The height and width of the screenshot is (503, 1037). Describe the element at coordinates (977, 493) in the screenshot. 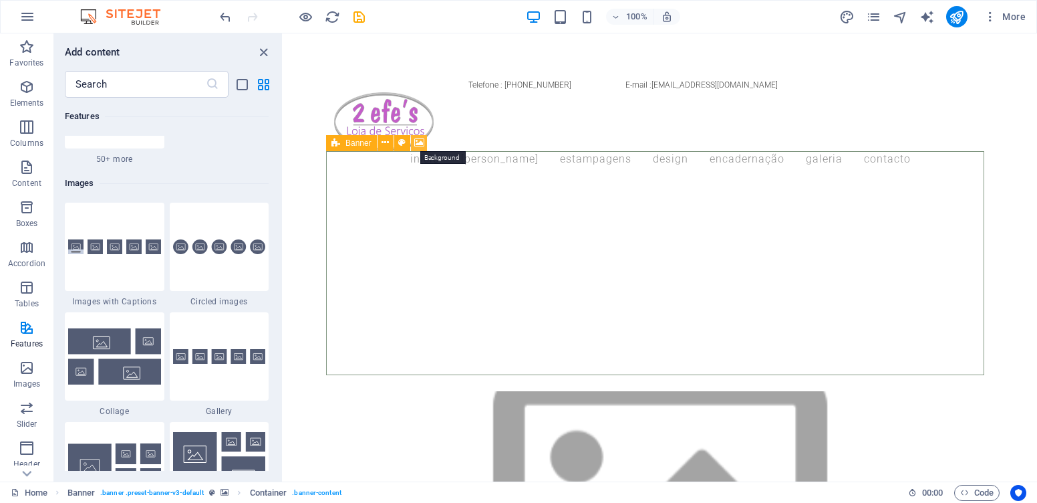

I see `span: Code` at that location.